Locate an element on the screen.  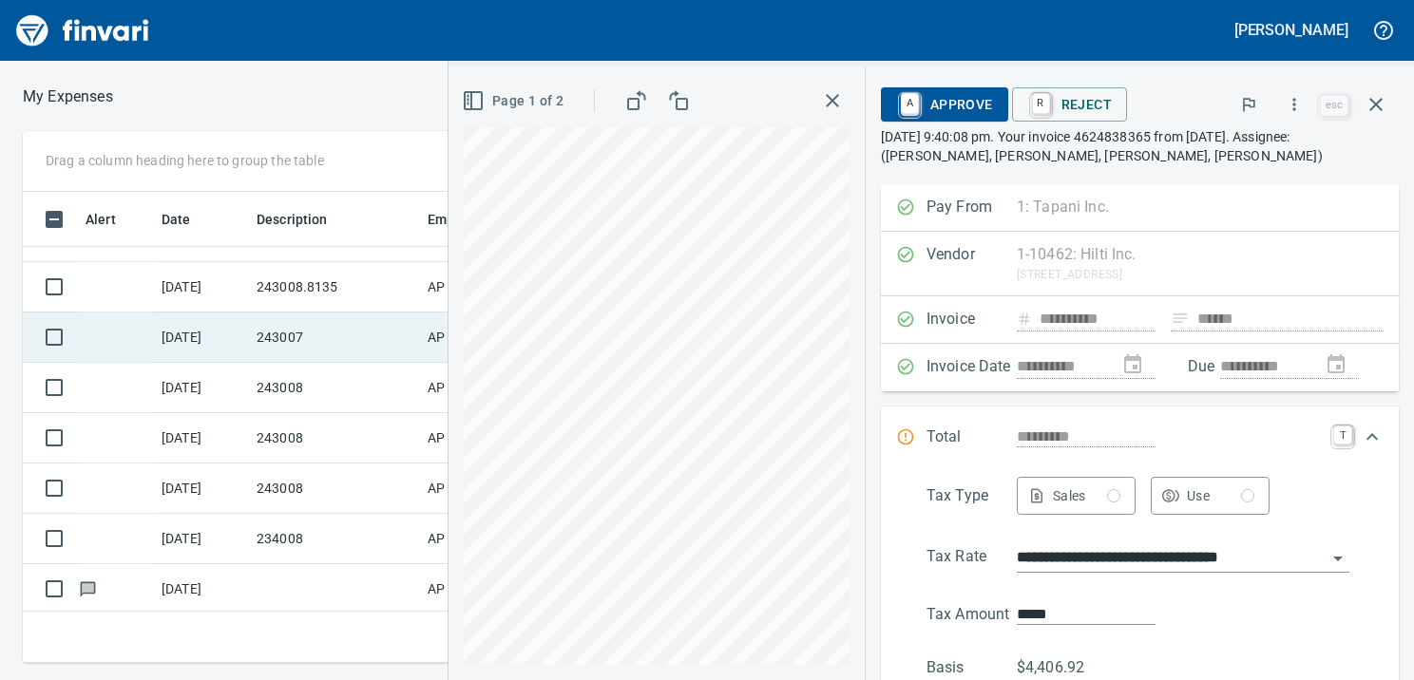
div: Use is located at coordinates (1220, 496).